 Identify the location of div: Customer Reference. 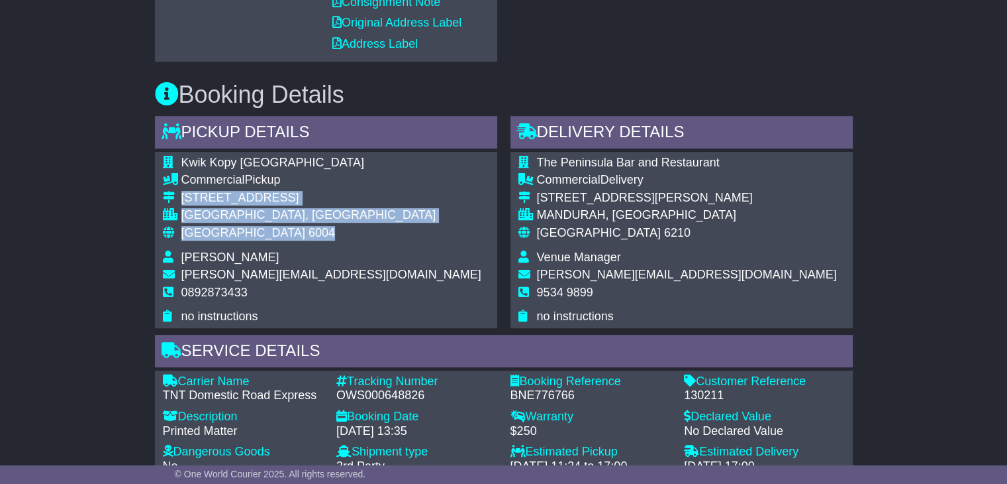
(764, 382).